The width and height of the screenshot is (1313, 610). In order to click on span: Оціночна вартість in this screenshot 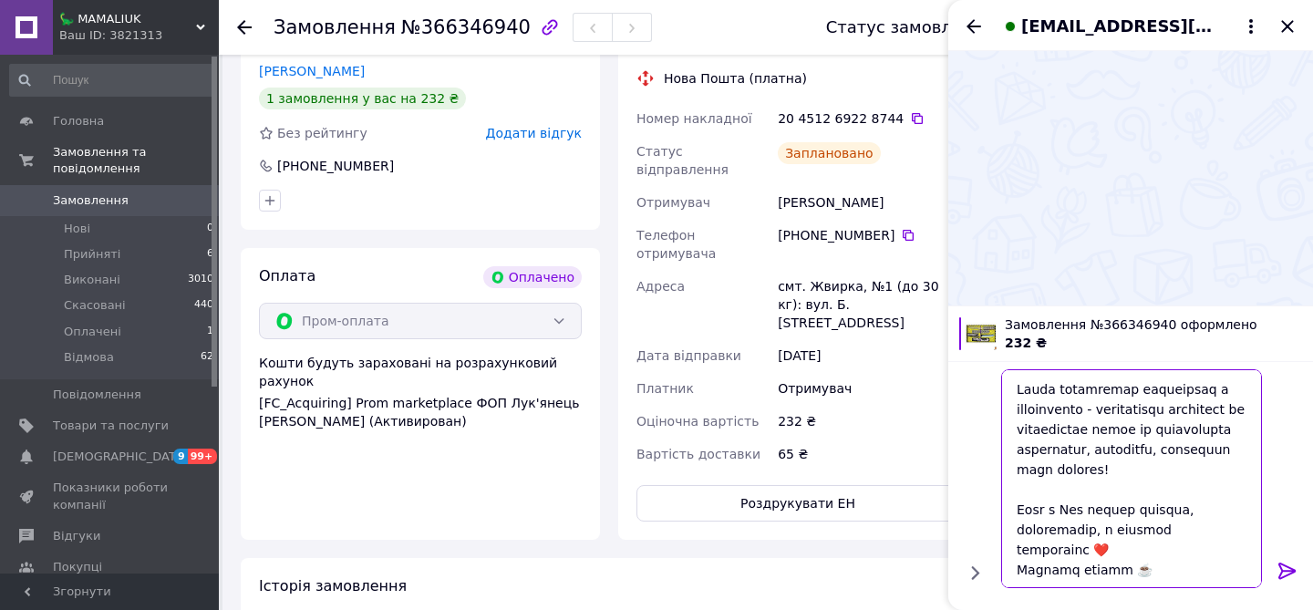, I will do `click(697, 421)`.